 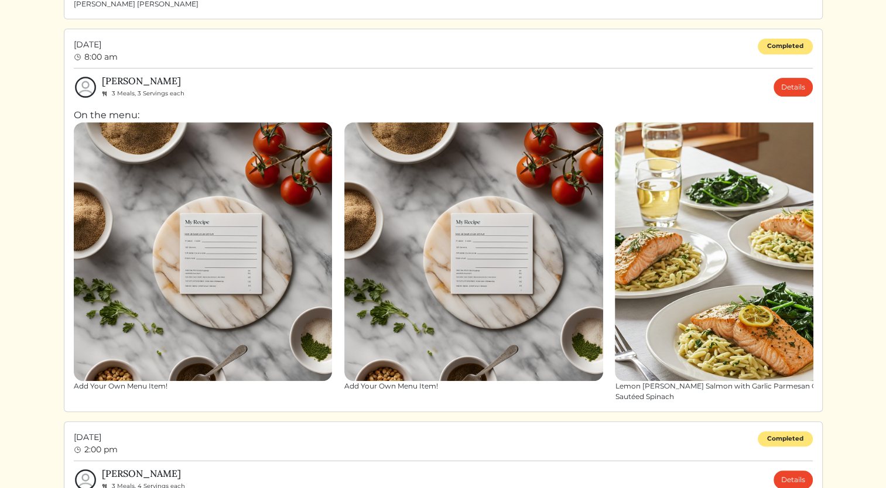 What do you see at coordinates (443, 255) in the screenshot?
I see `div: On the menu:` at bounding box center [443, 255].